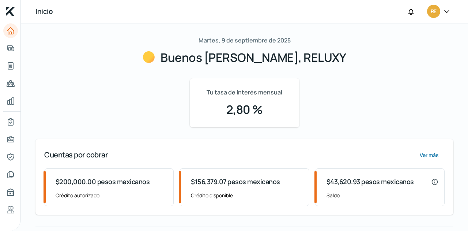  What do you see at coordinates (370, 181) in the screenshot?
I see `font: $43,620.93 pesos mexicanos` at bounding box center [370, 181].